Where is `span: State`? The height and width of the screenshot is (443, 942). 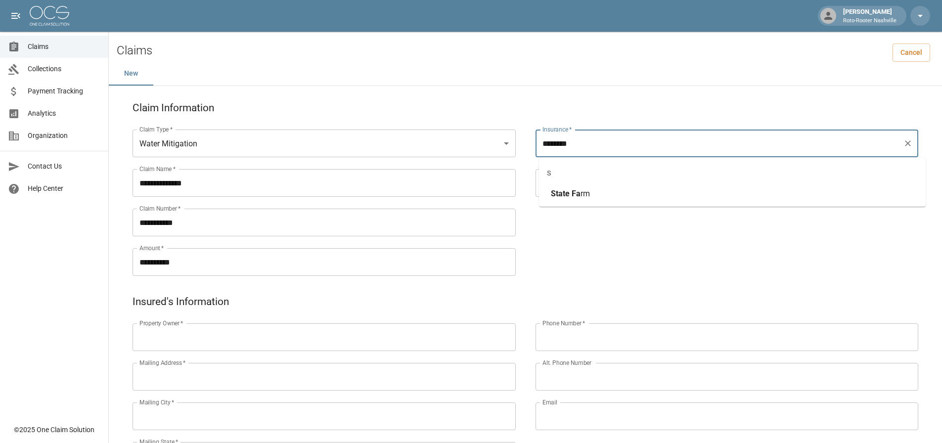 span: State is located at coordinates (560, 193).